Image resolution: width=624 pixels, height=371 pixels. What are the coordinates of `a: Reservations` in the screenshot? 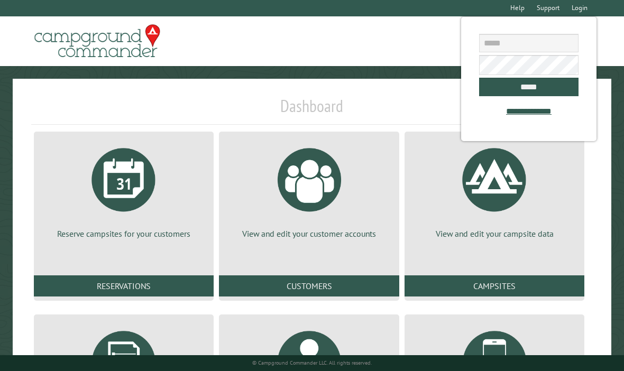 It's located at (124, 286).